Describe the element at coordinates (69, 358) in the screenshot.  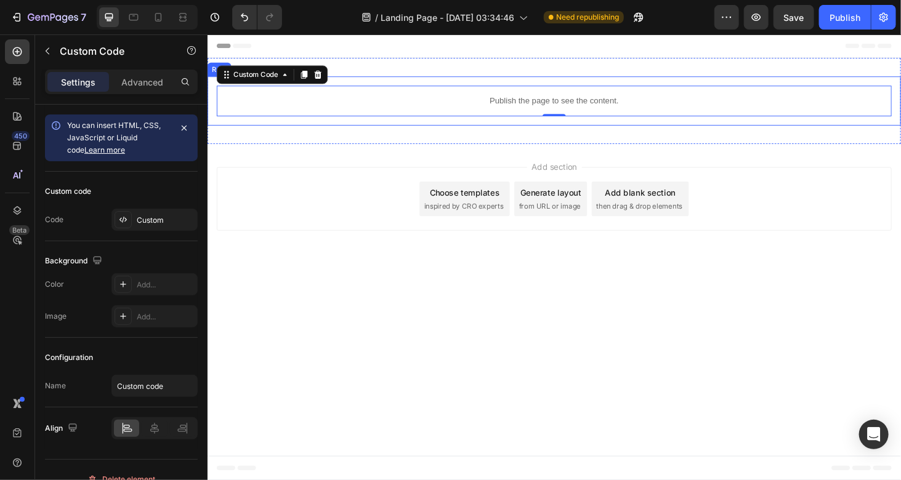
I see `div: Configuration` at that location.